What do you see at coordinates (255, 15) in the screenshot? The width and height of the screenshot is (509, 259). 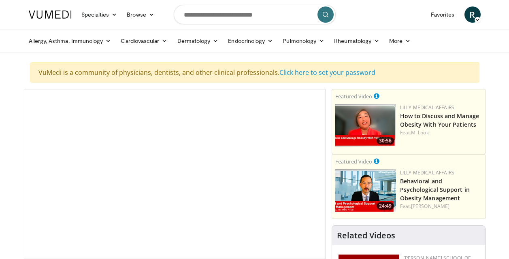 I see `input: Search topics, interventions` at bounding box center [255, 15].